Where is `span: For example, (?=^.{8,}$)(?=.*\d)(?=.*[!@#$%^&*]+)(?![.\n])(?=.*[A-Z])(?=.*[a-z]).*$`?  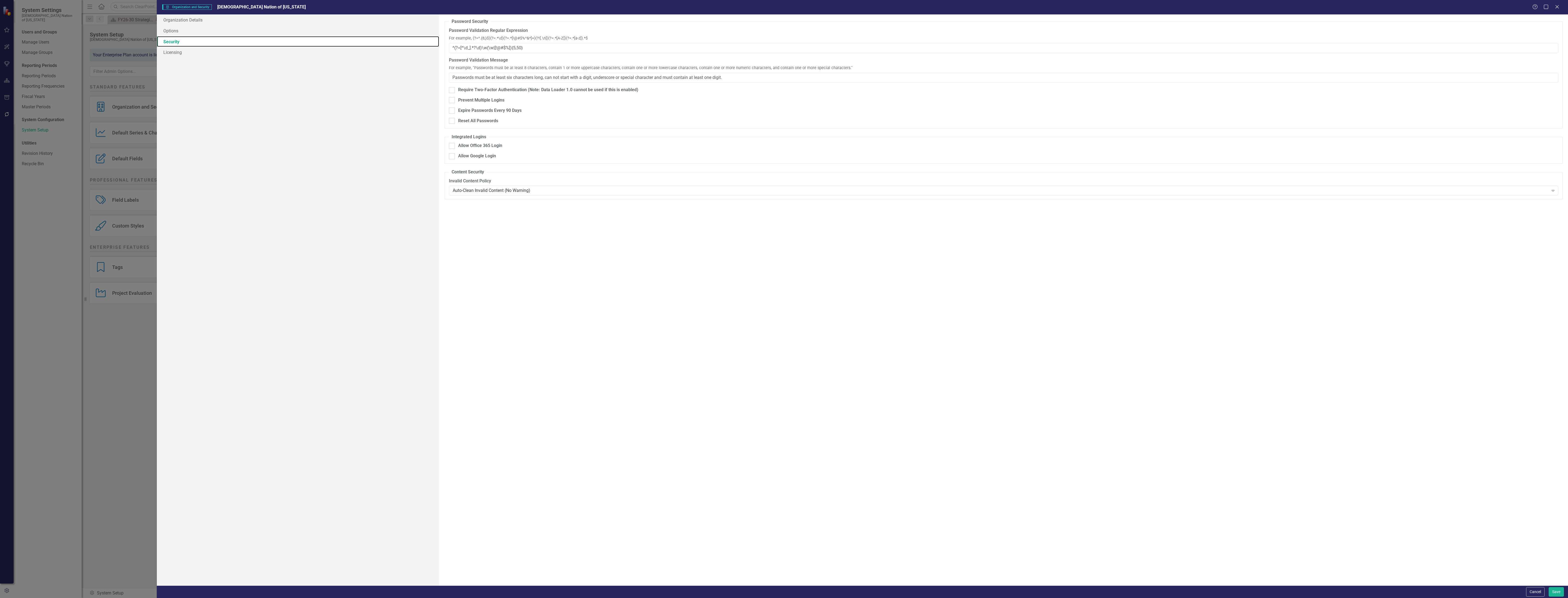 span: For example, (?=^.{8,}$)(?=.*\d)(?=.*[!@#$%^&*]+)(?![.\n])(?=.*[A-Z])(?=.*[a-z]).*$ is located at coordinates (518, 38).